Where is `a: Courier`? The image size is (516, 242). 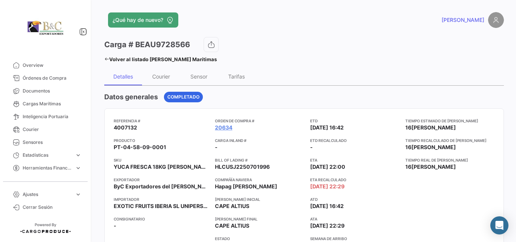 a: Courier is located at coordinates (45, 129).